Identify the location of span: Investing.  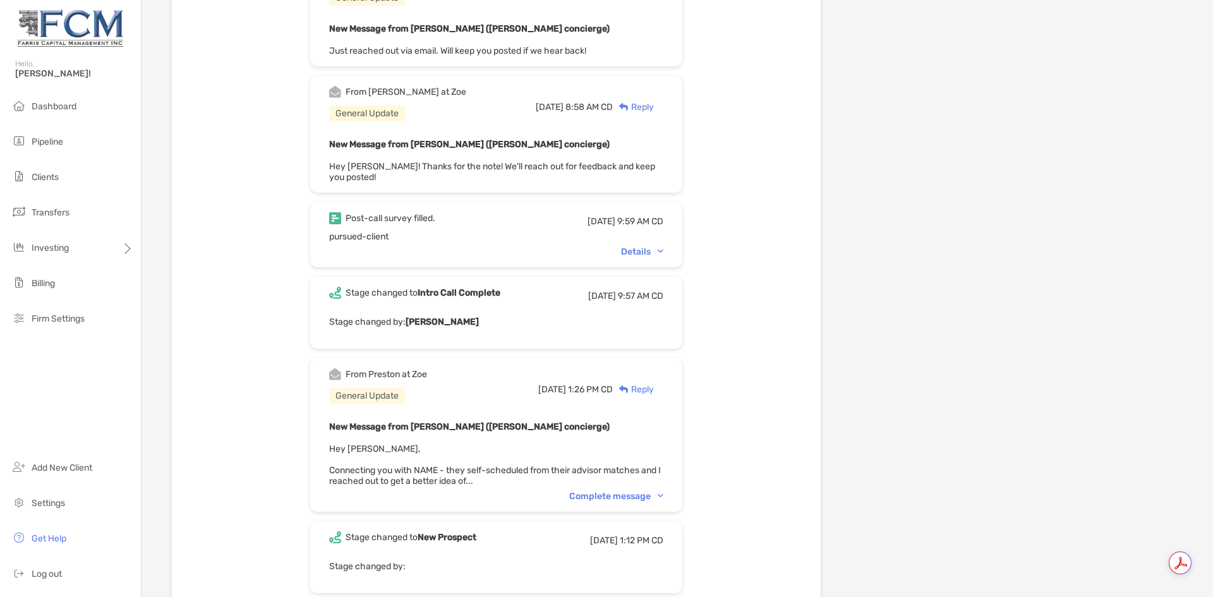
(50, 248).